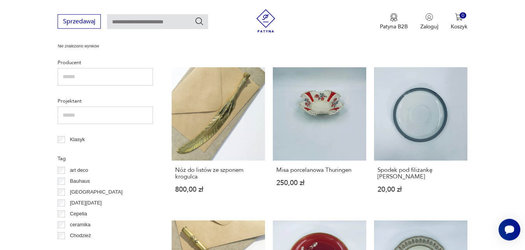  Describe the element at coordinates (459, 17) in the screenshot. I see `img: Ikona koszyka` at that location.